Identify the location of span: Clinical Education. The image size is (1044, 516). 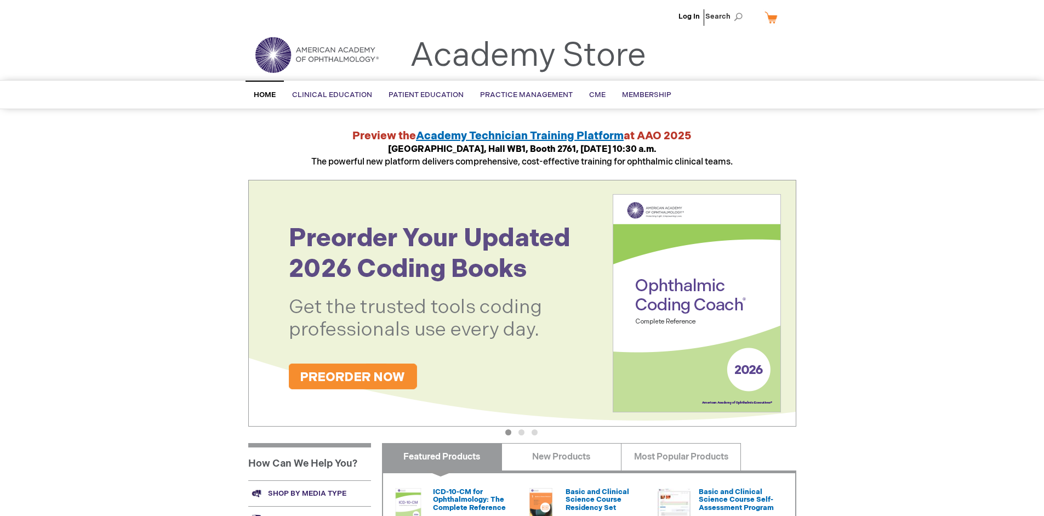
(332, 95).